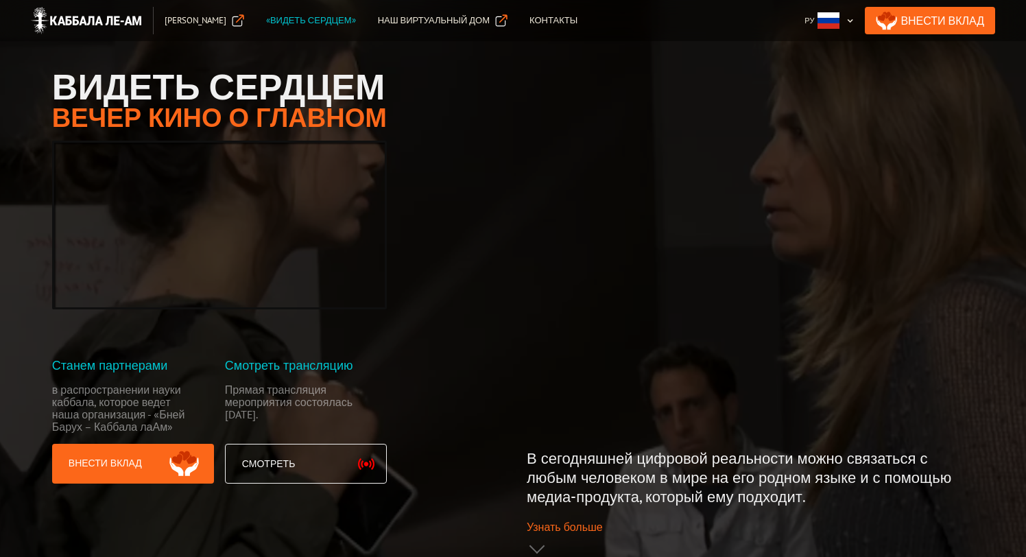 This screenshot has height=557, width=1026. What do you see at coordinates (306, 464) in the screenshot?
I see `a: Смотреть` at bounding box center [306, 464].